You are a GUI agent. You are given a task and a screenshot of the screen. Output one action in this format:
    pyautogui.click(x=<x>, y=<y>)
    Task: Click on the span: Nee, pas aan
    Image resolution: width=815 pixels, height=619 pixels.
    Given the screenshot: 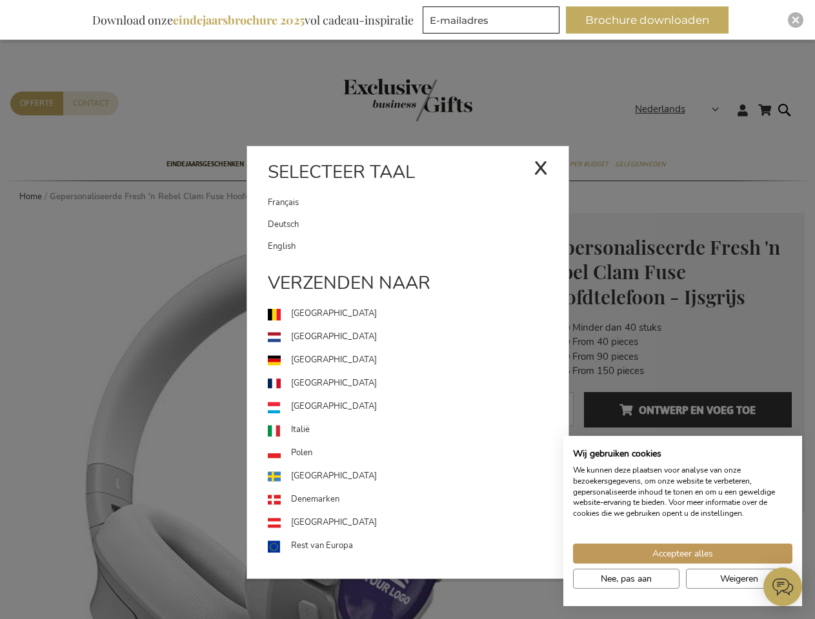 What is the action you would take?
    pyautogui.click(x=626, y=579)
    